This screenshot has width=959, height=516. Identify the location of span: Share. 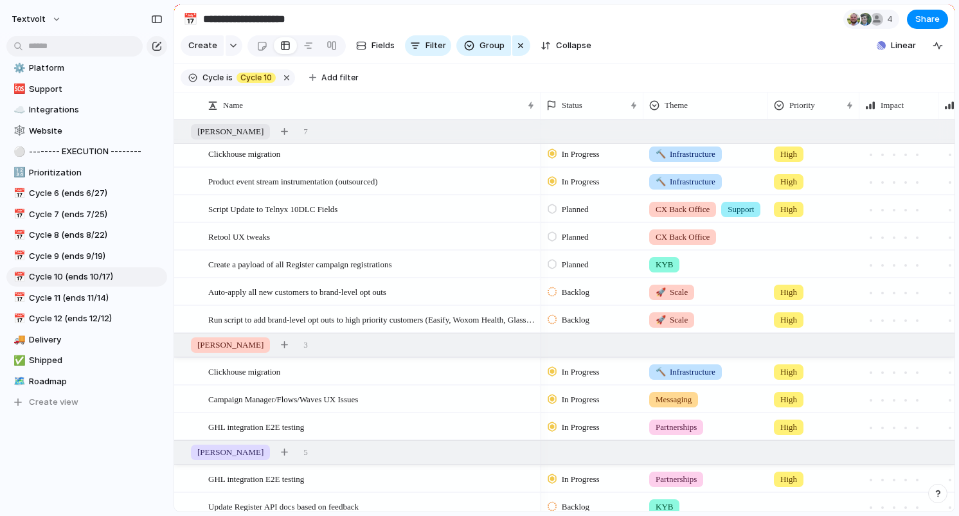
(927, 19).